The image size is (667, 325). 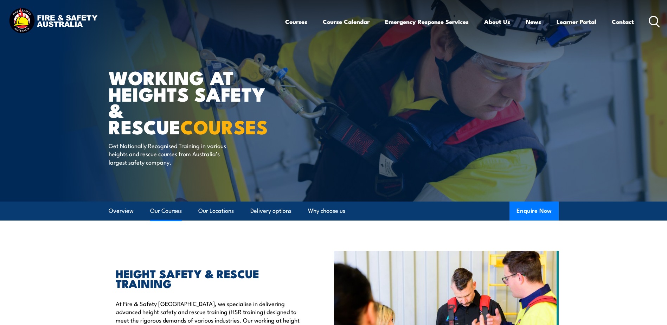 I want to click on a: About Us, so click(x=497, y=21).